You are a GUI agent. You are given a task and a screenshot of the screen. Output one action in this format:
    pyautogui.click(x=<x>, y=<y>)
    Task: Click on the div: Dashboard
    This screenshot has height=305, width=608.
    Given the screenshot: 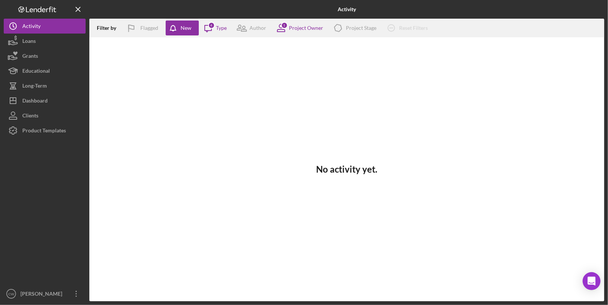 What is the action you would take?
    pyautogui.click(x=35, y=101)
    